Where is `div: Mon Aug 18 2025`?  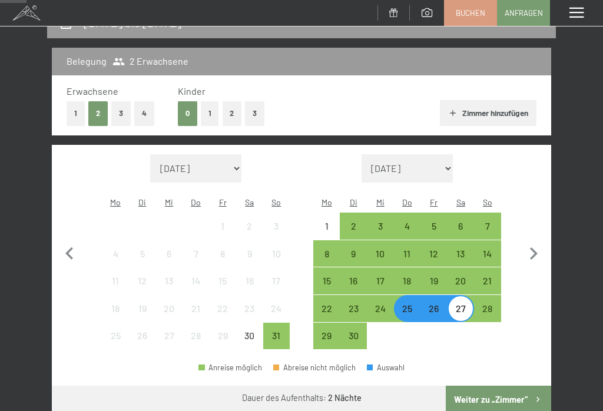
div: Mon Aug 18 2025 is located at coordinates (115, 308).